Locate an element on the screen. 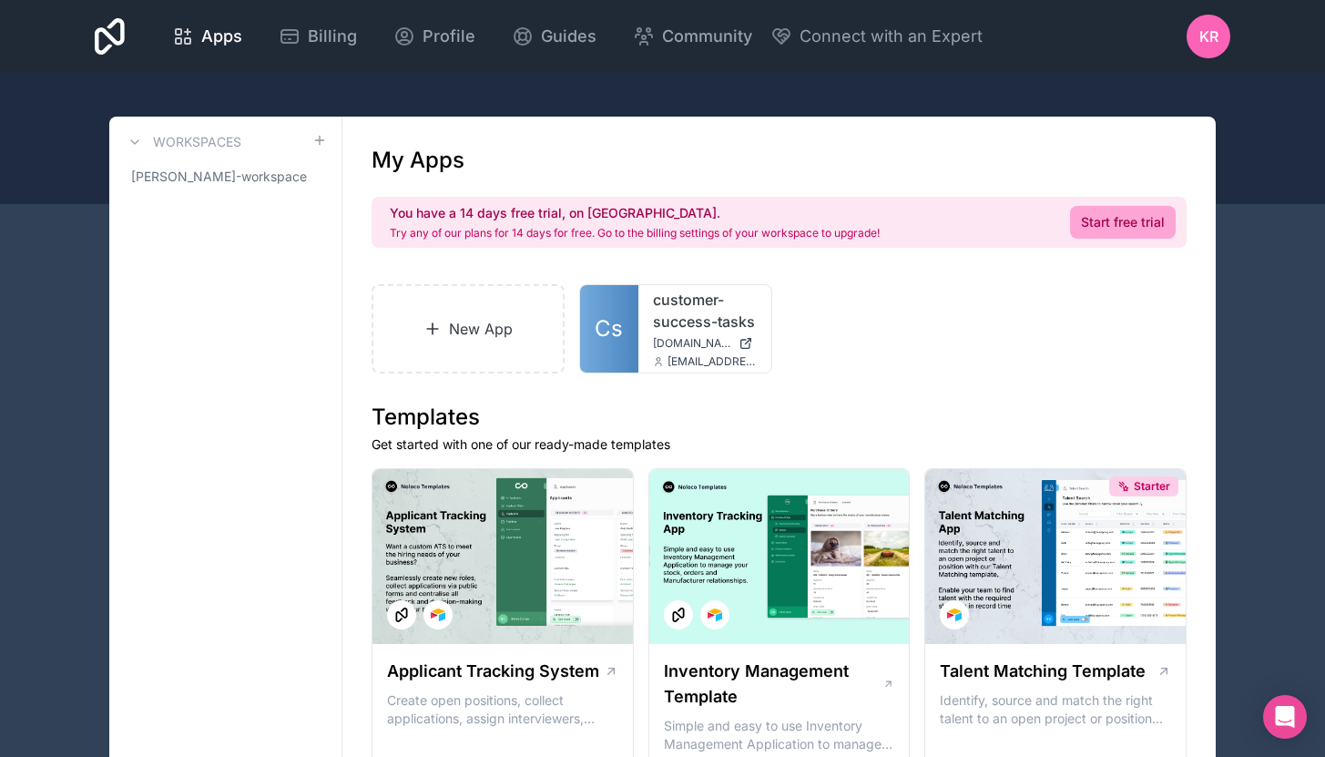 Image resolution: width=1325 pixels, height=757 pixels. p: Get started with one of our ready-made templates is located at coordinates (779, 444).